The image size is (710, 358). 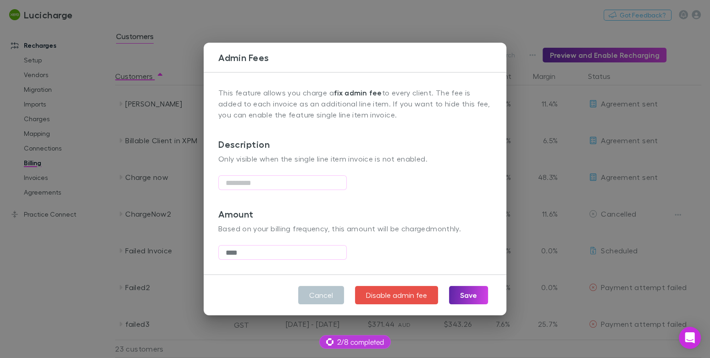 I want to click on h3: Amount, so click(x=355, y=206).